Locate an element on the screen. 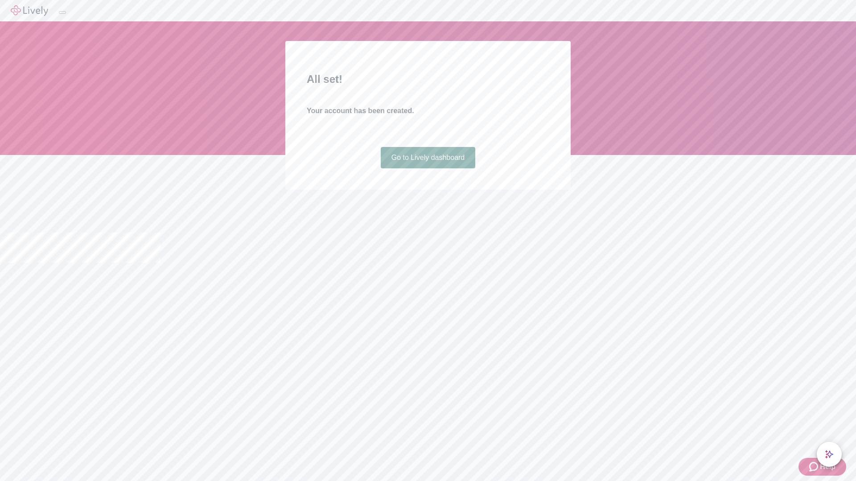 This screenshot has height=481, width=856. h4: Your account has been created. is located at coordinates (428, 111).